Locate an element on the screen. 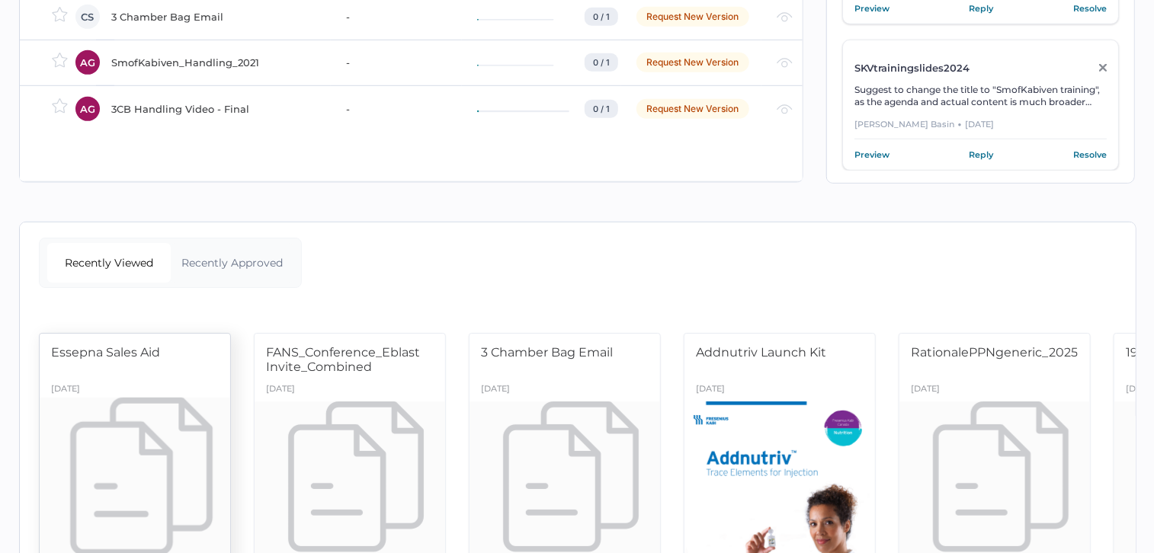 The height and width of the screenshot is (553, 1154). span: 3 Chamber Bag Email is located at coordinates (546, 352).